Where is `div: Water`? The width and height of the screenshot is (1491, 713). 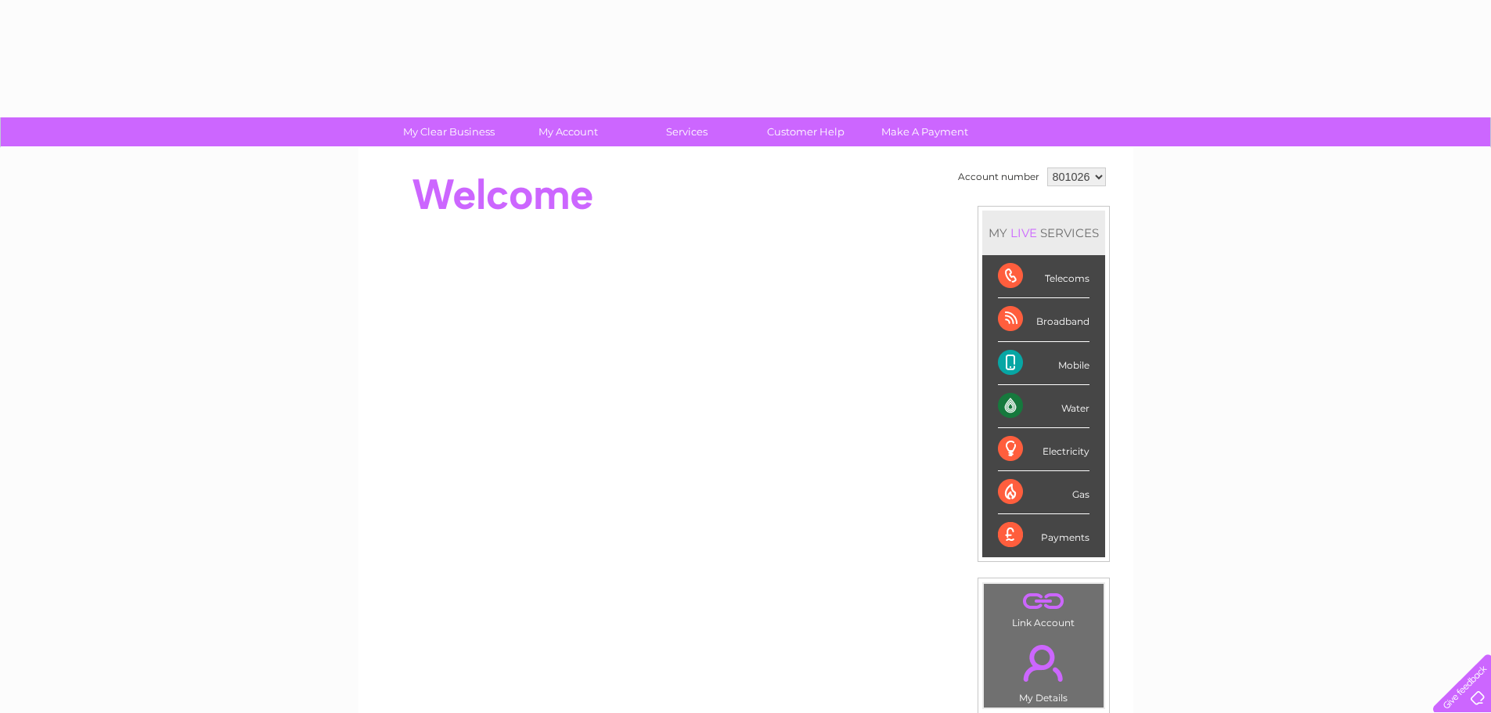 div: Water is located at coordinates (1043, 406).